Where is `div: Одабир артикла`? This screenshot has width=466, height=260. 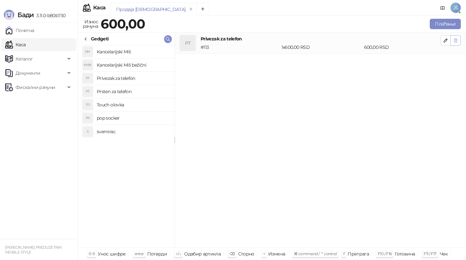 div: Одабир артикла is located at coordinates (202, 254).